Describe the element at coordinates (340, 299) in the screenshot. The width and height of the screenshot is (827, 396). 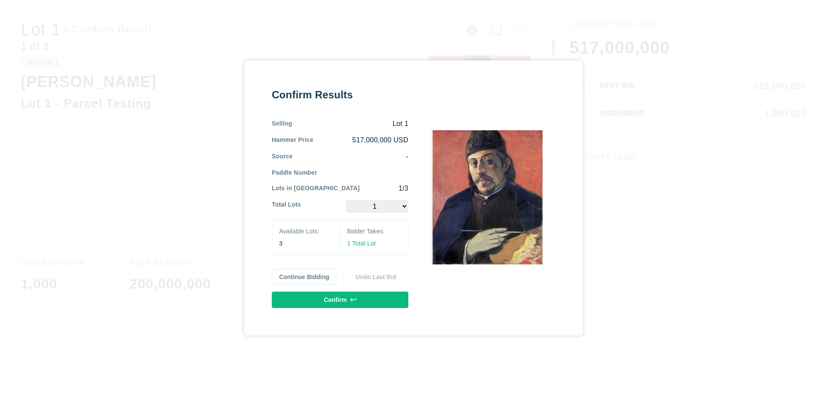
I see `button: Confirm` at that location.